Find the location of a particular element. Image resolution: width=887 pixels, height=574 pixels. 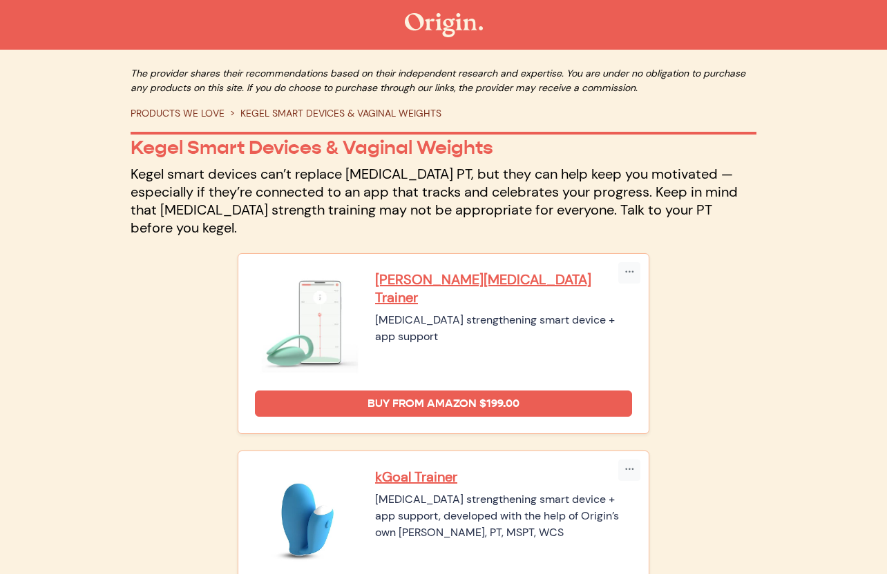

a: kGoal Trainer is located at coordinates (503, 477).